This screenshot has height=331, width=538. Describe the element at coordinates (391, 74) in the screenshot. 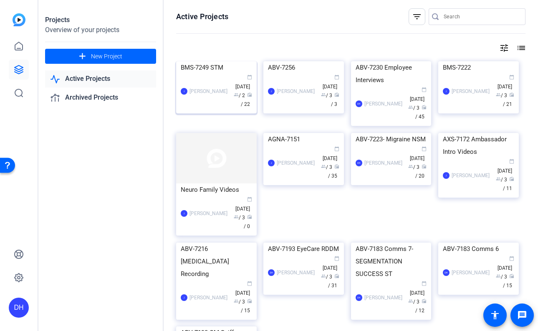

I see `div: ABV-7230 Employee Interviews` at that location.